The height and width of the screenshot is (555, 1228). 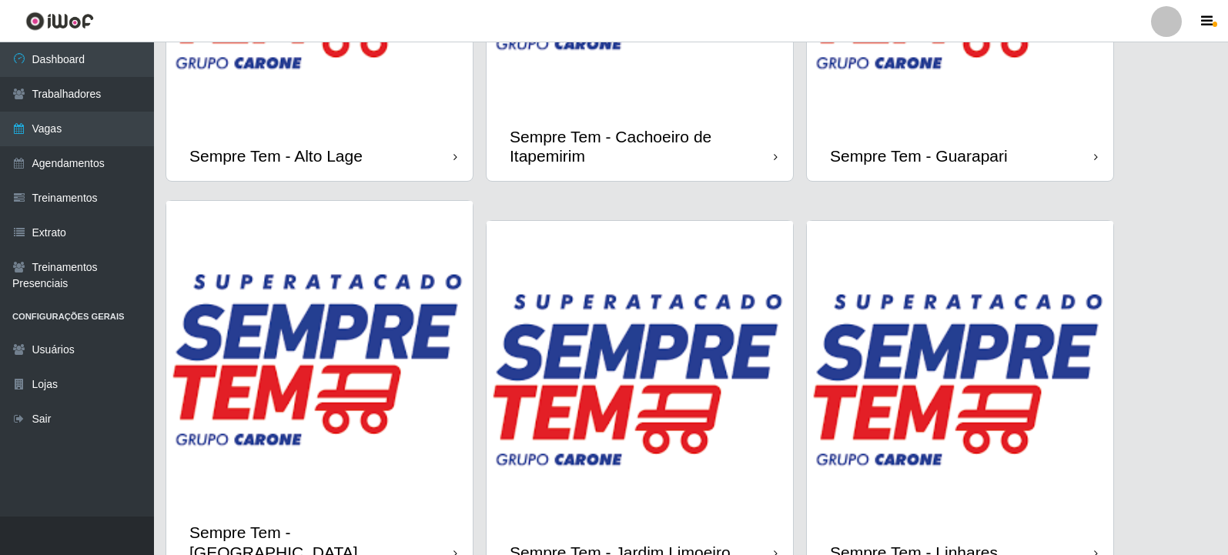 What do you see at coordinates (641, 146) in the screenshot?
I see `div: Sempre Tem - Cachoeiro de Itapemirim` at bounding box center [641, 146].